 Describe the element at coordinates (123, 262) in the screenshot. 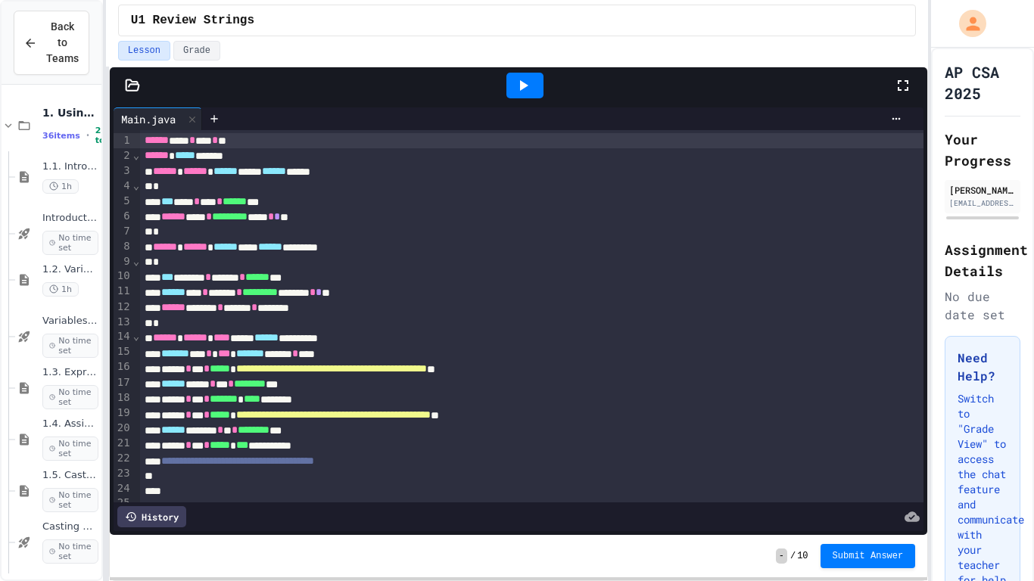

I see `div: 9` at that location.